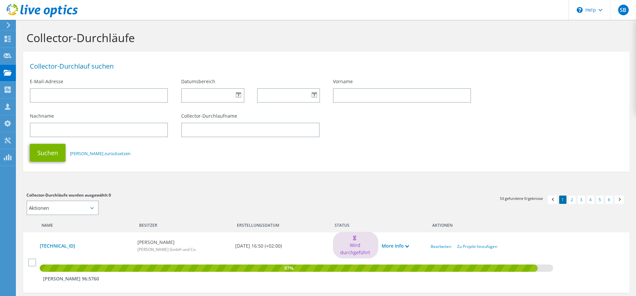  I want to click on a: Bearbeiten, so click(441, 246).